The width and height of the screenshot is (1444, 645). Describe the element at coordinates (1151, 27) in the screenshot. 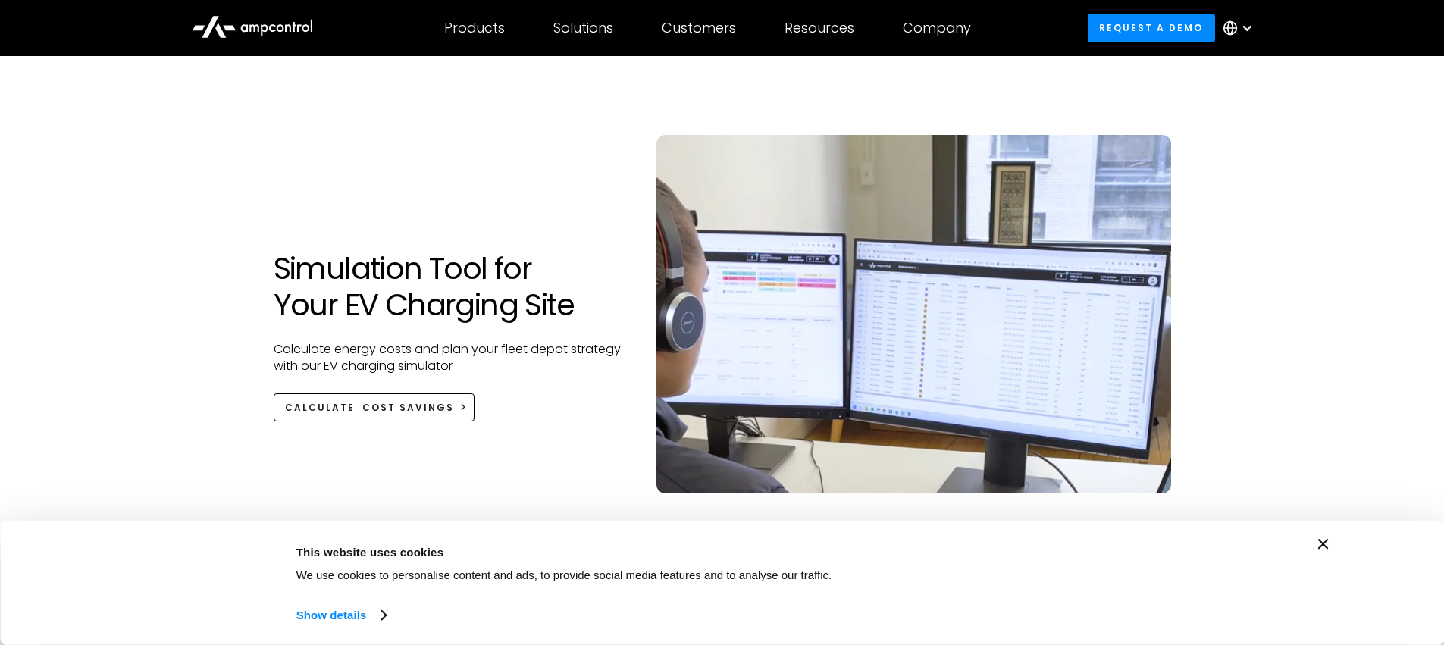

I see `a: Request a demo` at that location.